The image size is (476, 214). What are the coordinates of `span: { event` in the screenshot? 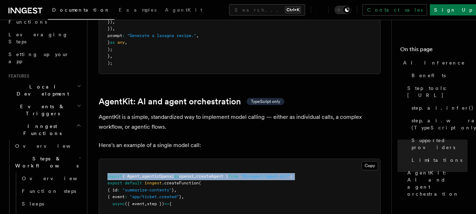 It's located at (116, 197).